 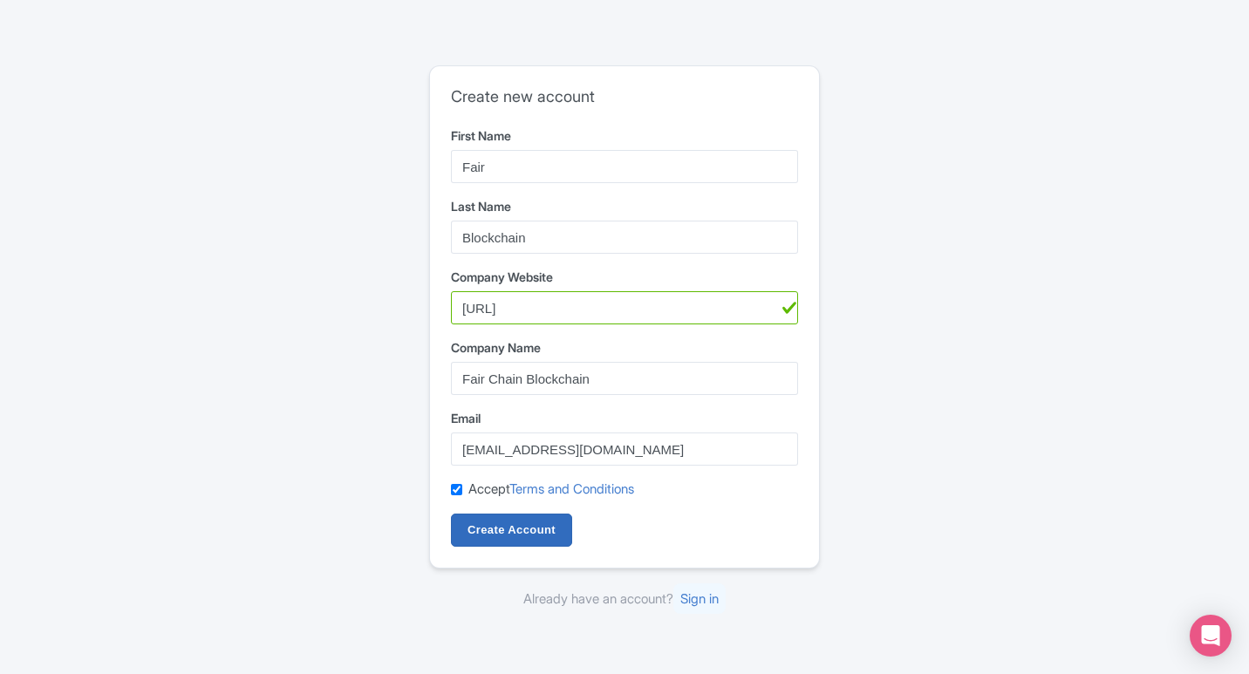 I want to click on a: Sign in, so click(x=699, y=598).